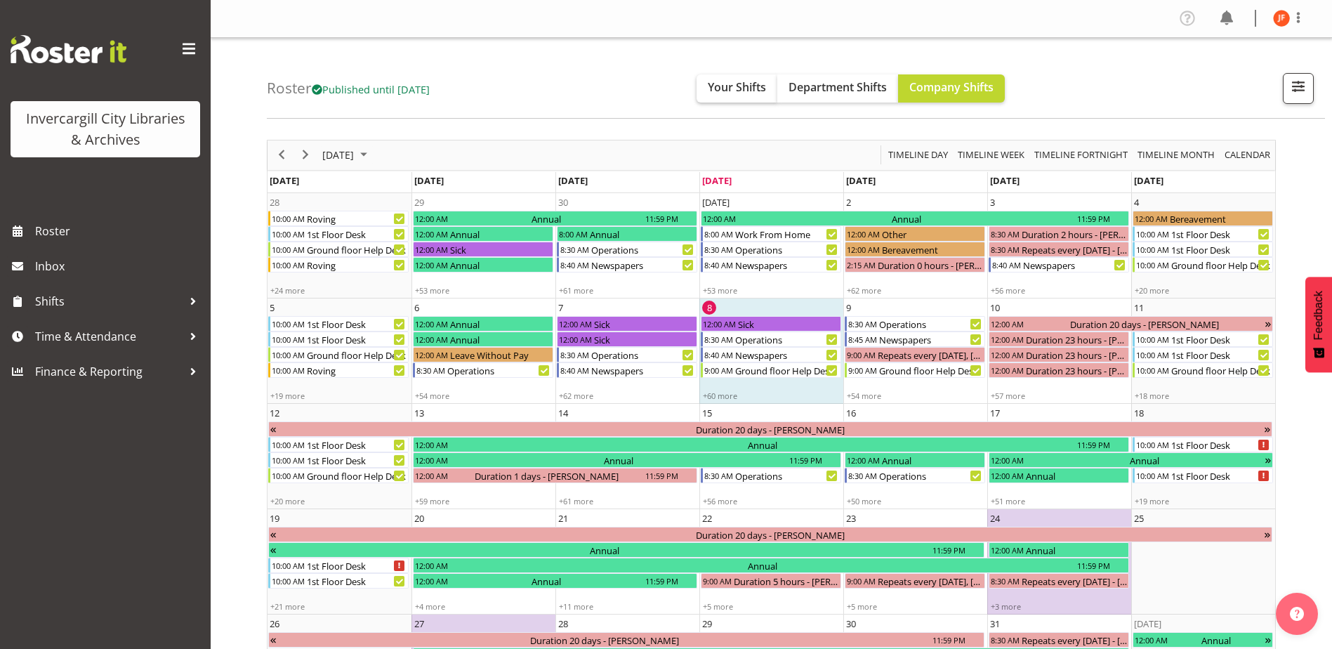  I want to click on div: Annual Begin From Wednesday, October 1, 2025 at 12:00:00 AM GMT+13:00 Ends At Friday, October 3, ..., so click(915, 218).